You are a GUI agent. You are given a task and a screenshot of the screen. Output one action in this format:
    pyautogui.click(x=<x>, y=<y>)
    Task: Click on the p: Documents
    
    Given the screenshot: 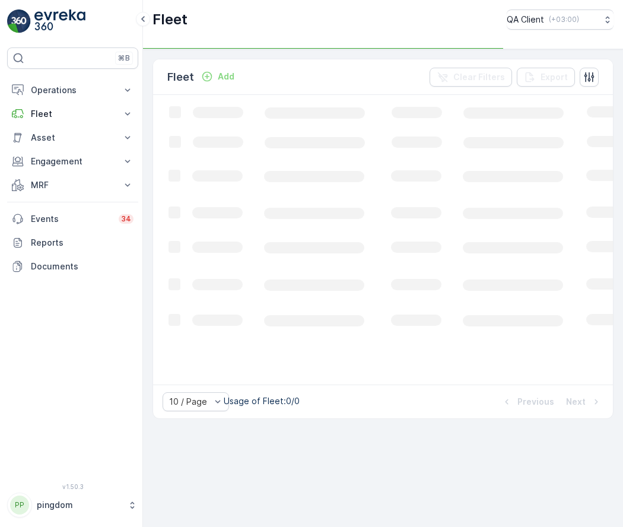 What is the action you would take?
    pyautogui.click(x=82, y=266)
    